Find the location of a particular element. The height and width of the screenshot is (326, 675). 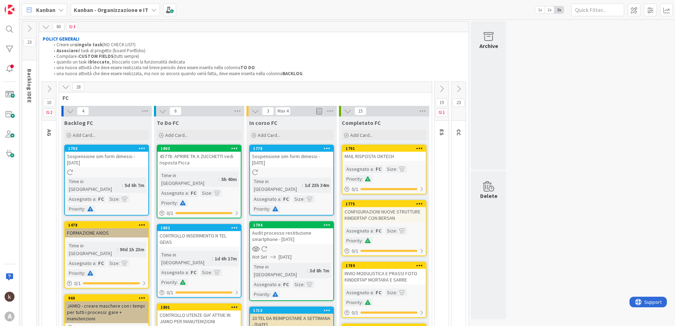

li: il task al progetto (board Portfolio) is located at coordinates (258, 51).